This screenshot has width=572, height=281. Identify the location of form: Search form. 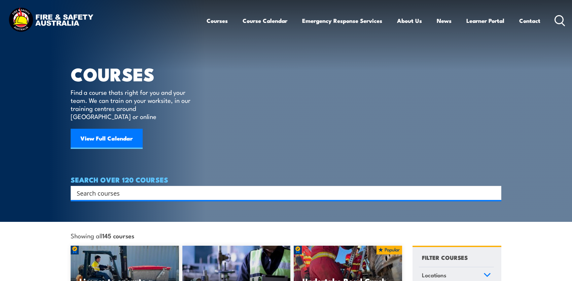
(283, 193).